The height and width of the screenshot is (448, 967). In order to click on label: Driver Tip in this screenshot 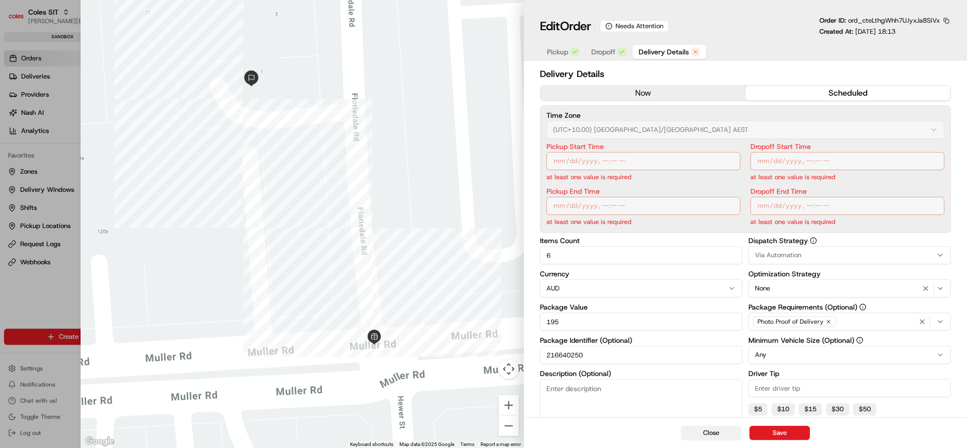, I will do `click(850, 374)`.